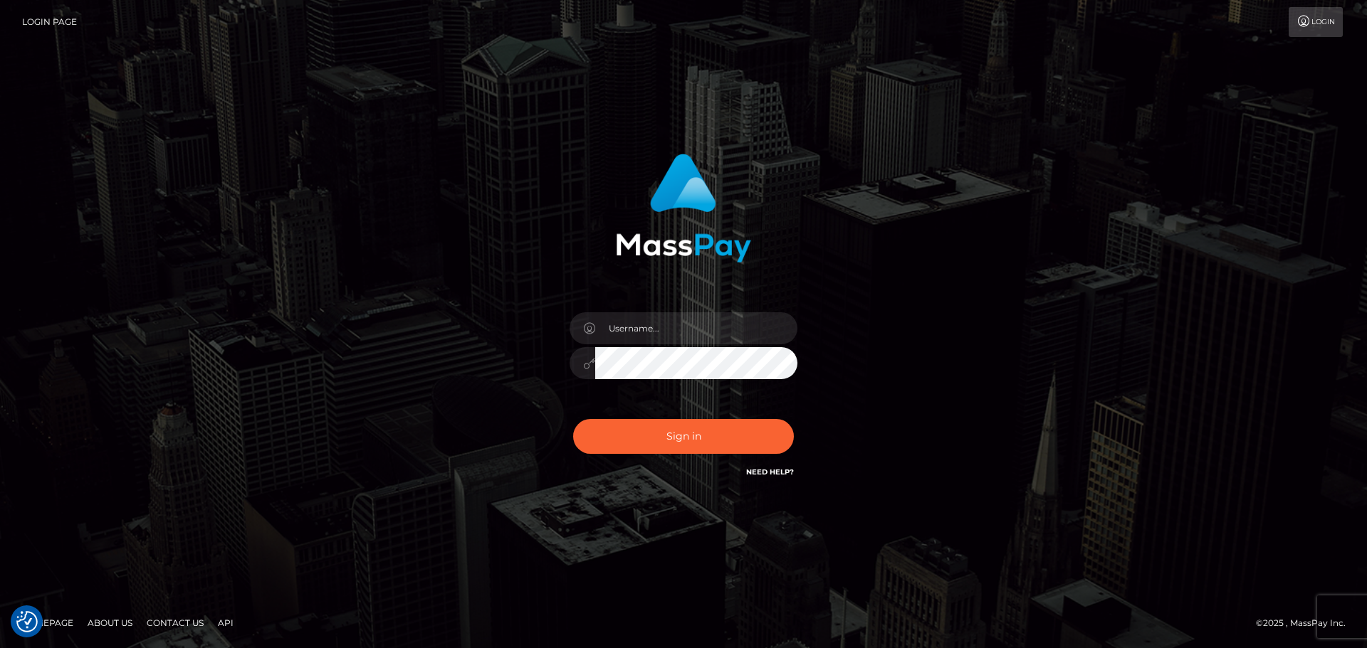 This screenshot has width=1367, height=648. Describe the element at coordinates (683, 436) in the screenshot. I see `button: Sign in` at that location.